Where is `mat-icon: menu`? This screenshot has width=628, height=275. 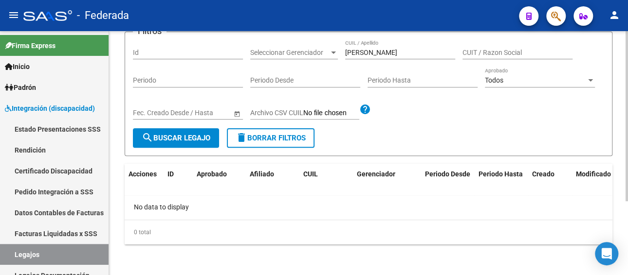 mat-icon: menu is located at coordinates (14, 15).